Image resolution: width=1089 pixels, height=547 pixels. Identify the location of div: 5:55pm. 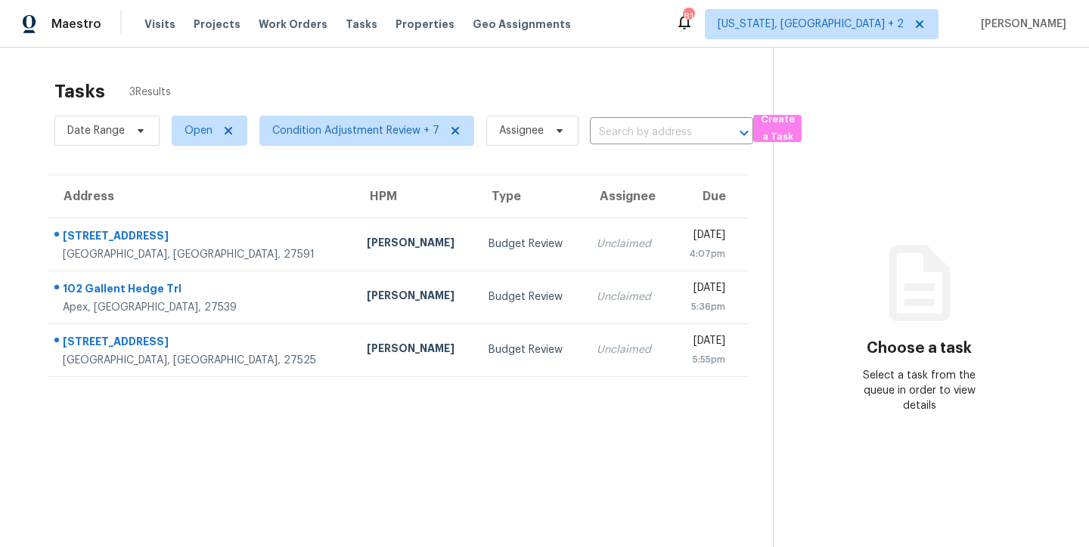
(703, 360).